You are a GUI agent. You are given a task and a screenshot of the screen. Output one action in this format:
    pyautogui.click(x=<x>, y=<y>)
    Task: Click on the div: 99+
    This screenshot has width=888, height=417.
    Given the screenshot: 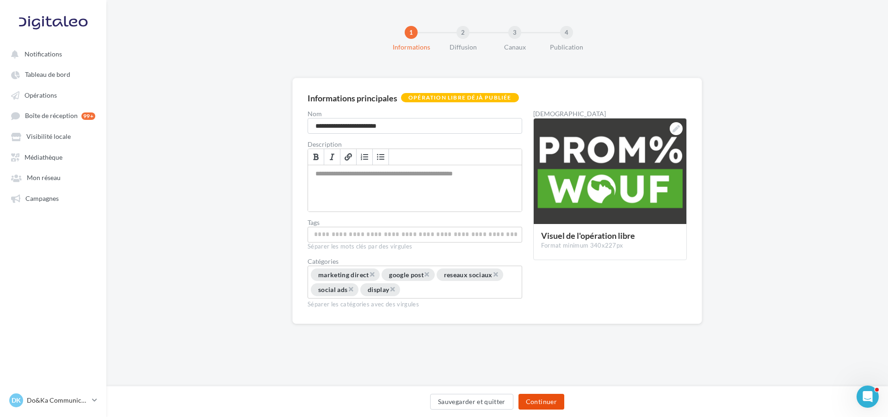 What is the action you would take?
    pyautogui.click(x=88, y=116)
    